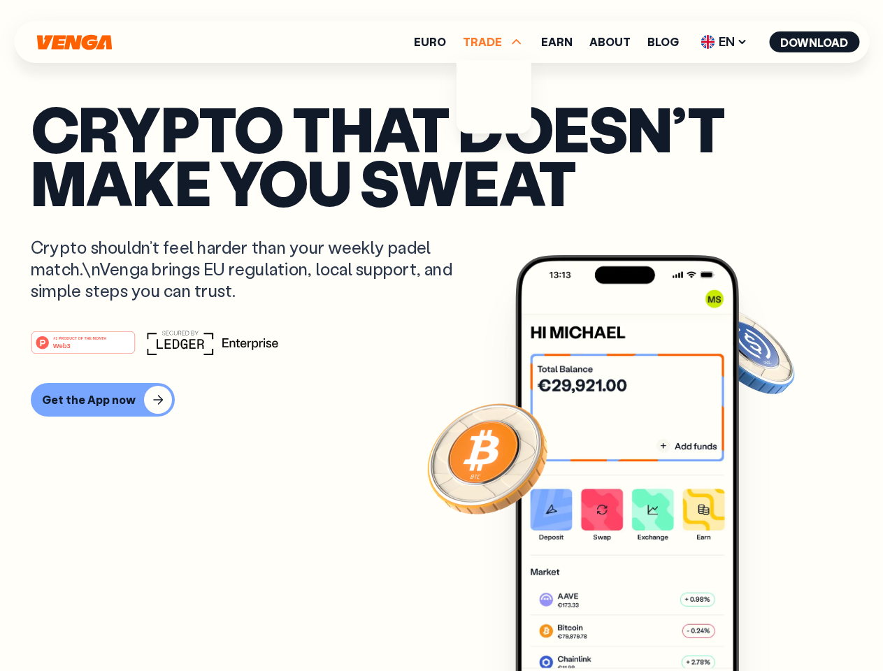  I want to click on img: Bitcoin, so click(487, 458).